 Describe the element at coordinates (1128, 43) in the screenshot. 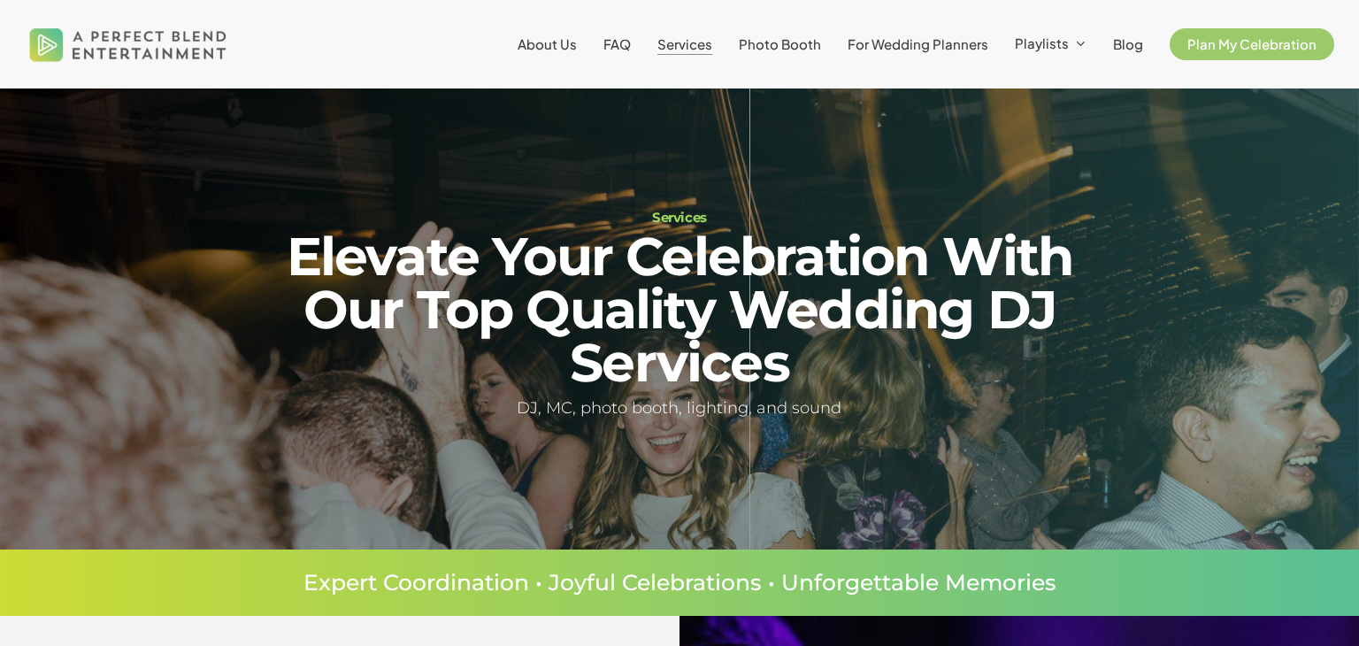

I see `span: Blog` at that location.